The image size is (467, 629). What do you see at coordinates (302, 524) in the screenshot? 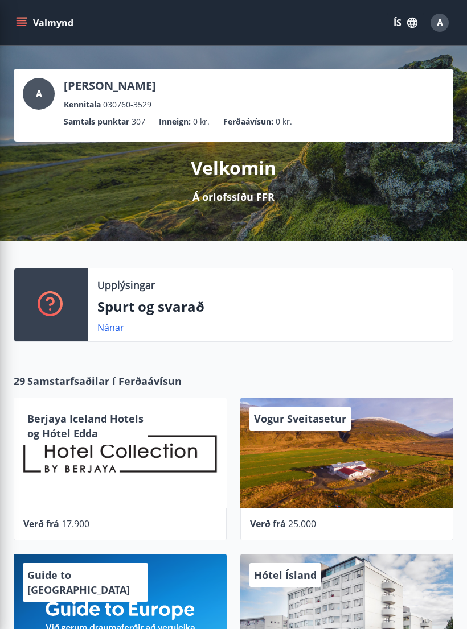
I see `span: 25.000` at bounding box center [302, 524].